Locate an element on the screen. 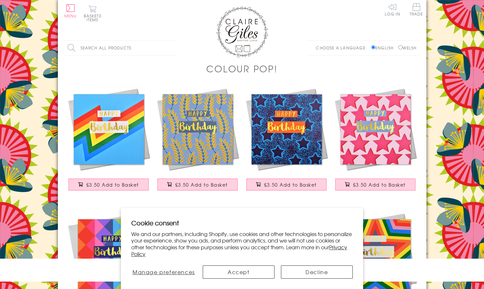 This screenshot has width=484, height=289. img: Birthday Card, Pink Stars, Happy Birthday, text foiled in shiny gold is located at coordinates (375, 129).